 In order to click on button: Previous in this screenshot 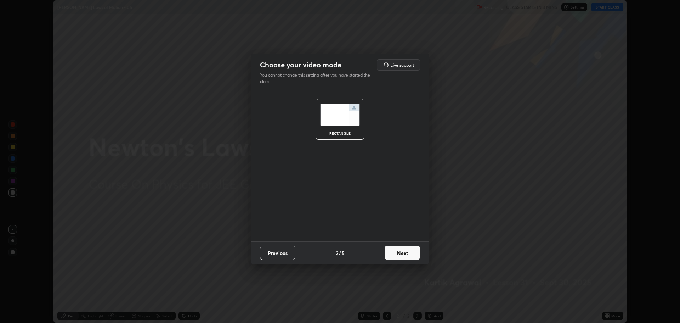, I will do `click(278, 253)`.